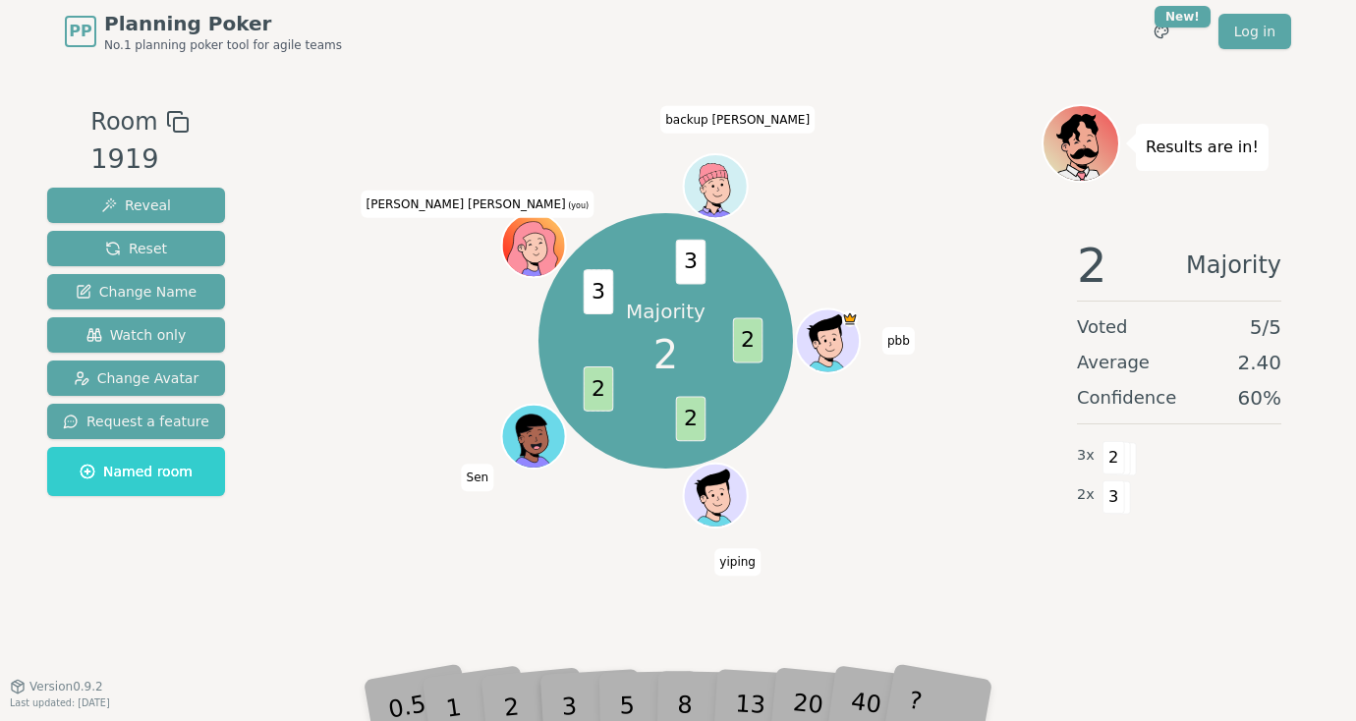 This screenshot has width=1356, height=721. I want to click on button: Request a feature, so click(136, 421).